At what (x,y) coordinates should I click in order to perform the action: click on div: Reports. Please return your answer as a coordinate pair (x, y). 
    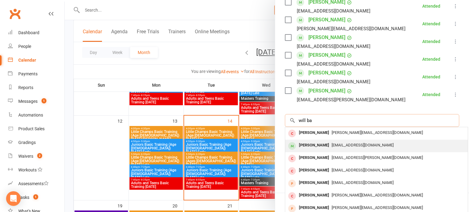
    Looking at the image, I should click on (26, 88).